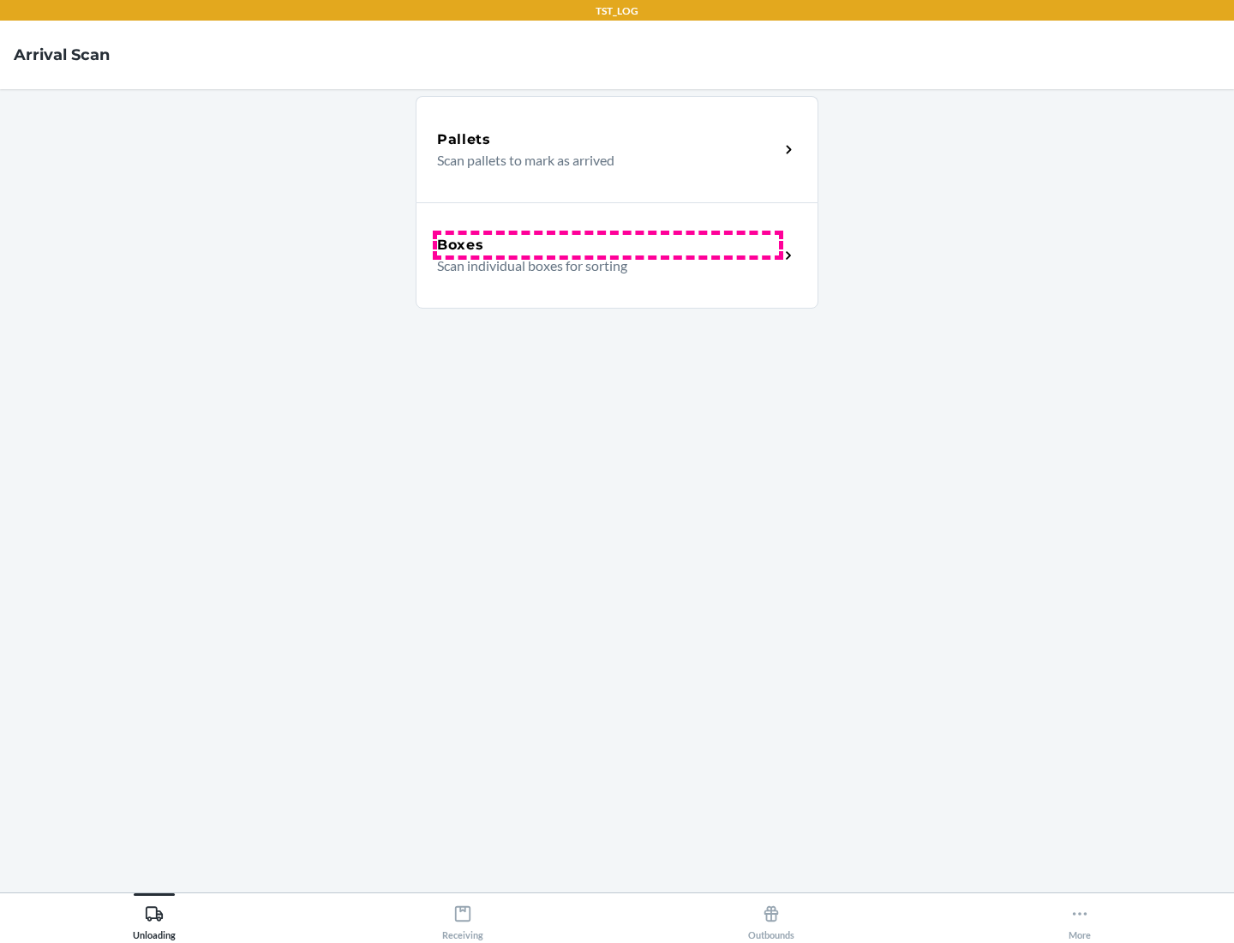 The width and height of the screenshot is (1234, 943). What do you see at coordinates (464, 140) in the screenshot?
I see `h5: Pallets` at bounding box center [464, 140].